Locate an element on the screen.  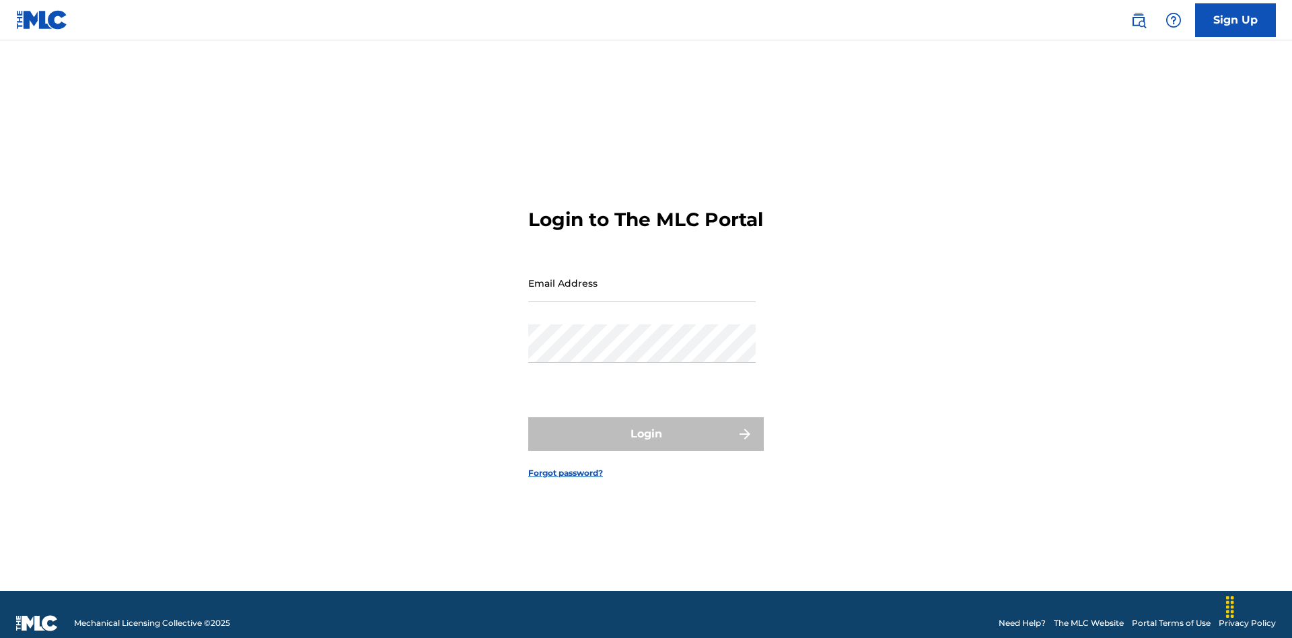
img: MLC Logo is located at coordinates (42, 20).